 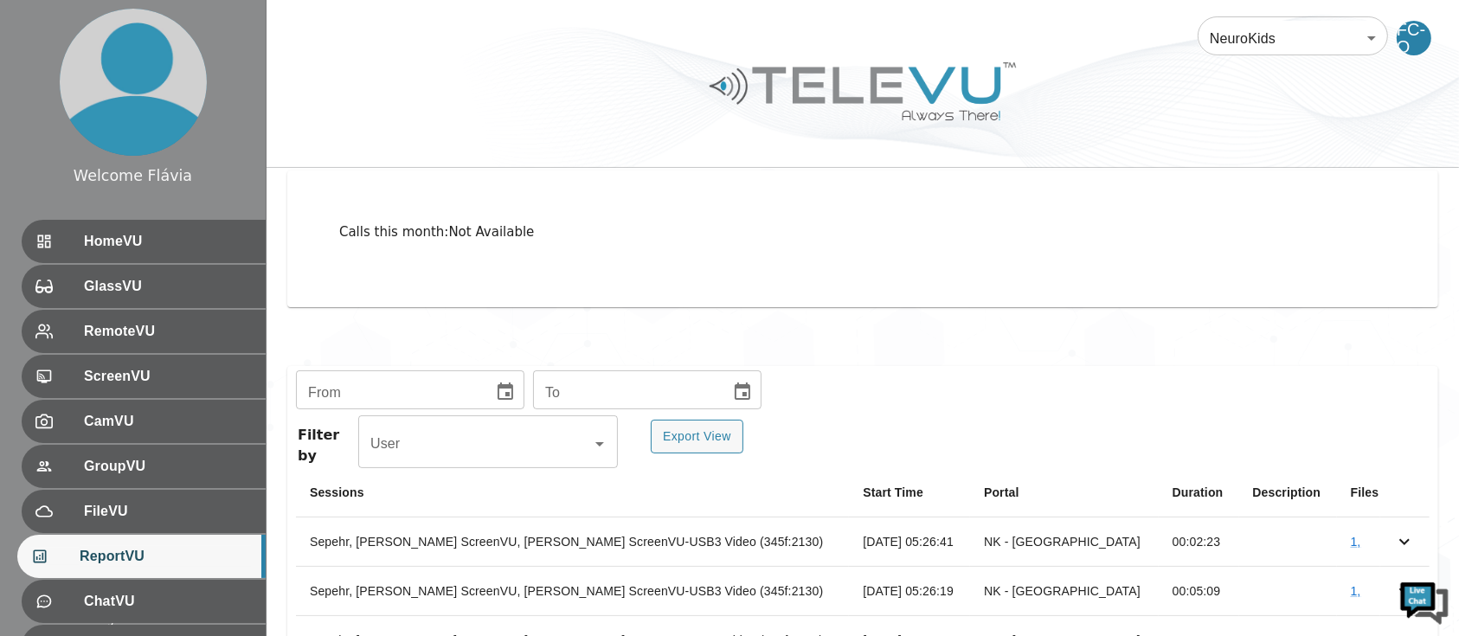 What do you see at coordinates (168, 241) in the screenshot?
I see `span: HomeVU` at bounding box center [168, 241].